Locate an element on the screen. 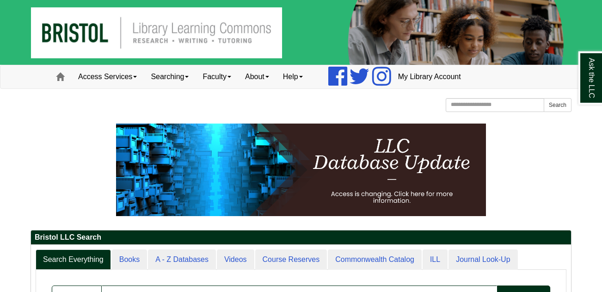 This screenshot has height=292, width=602. a: Faculty is located at coordinates (217, 77).